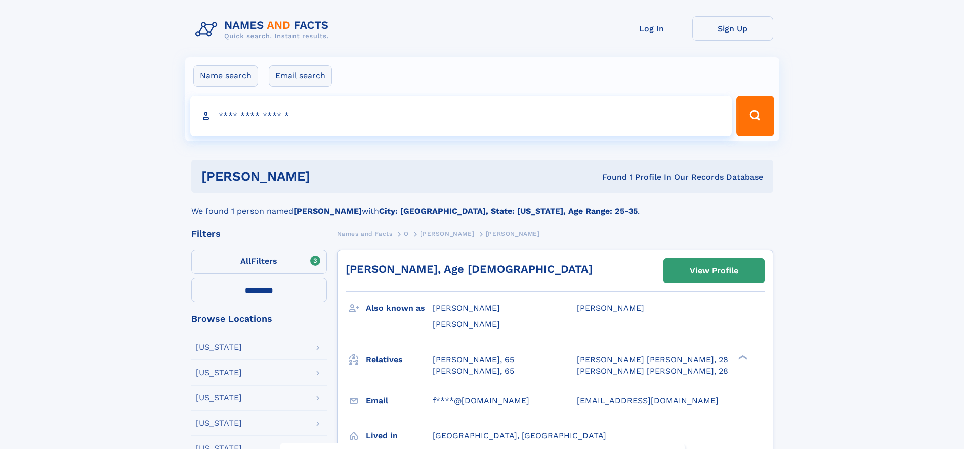 The height and width of the screenshot is (449, 964). Describe the element at coordinates (259, 262) in the screenshot. I see `label: Filters` at that location.